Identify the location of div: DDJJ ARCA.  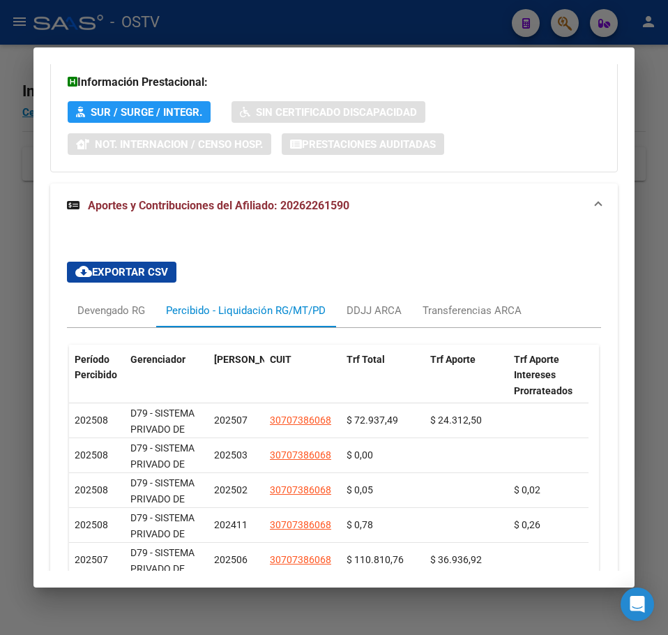
(374, 310).